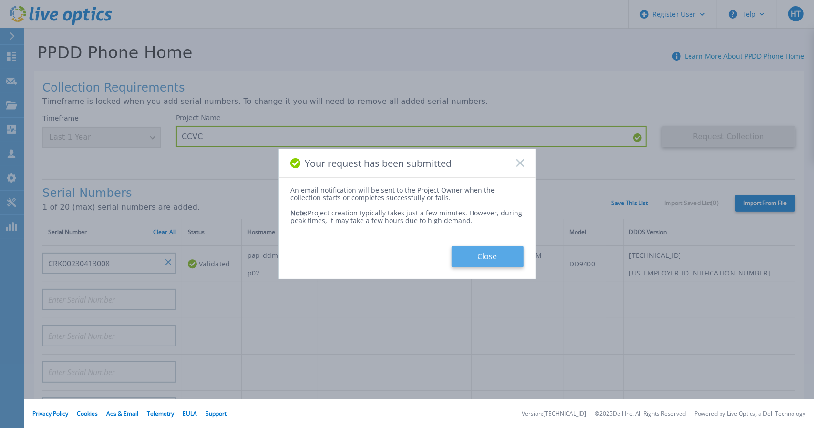 This screenshot has height=428, width=814. Describe the element at coordinates (378, 163) in the screenshot. I see `span: Your request has been submitted` at that location.